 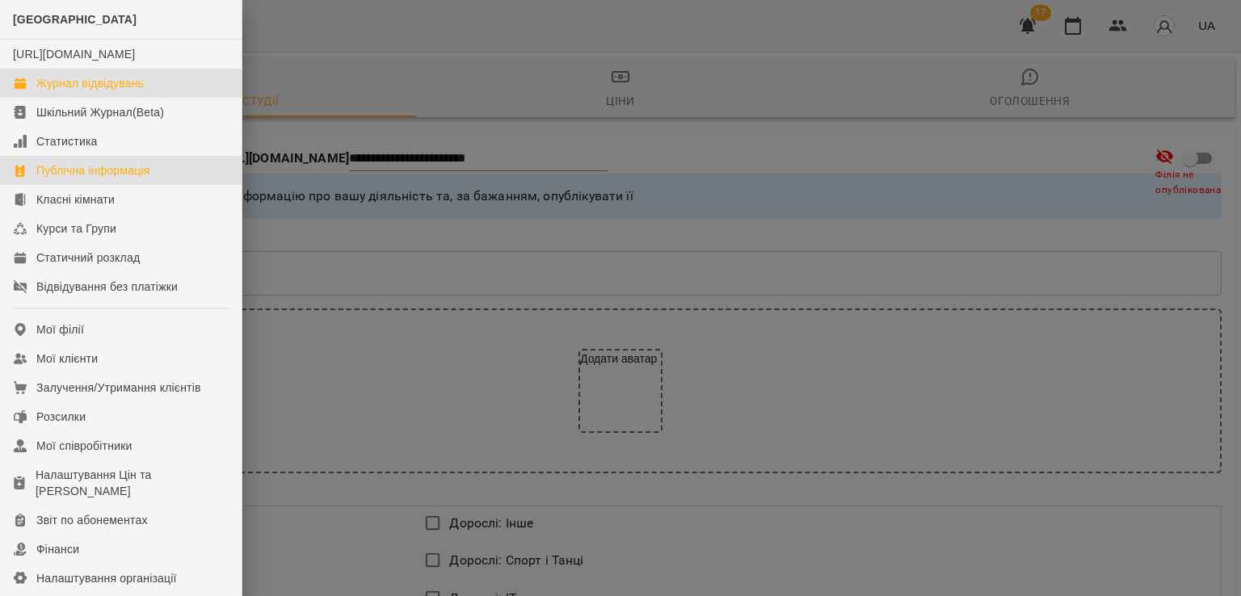 I want to click on div: Залучення/Утримання клієнтів, so click(x=119, y=388).